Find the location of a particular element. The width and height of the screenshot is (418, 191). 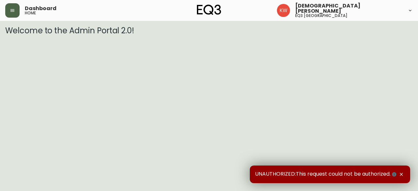

span: Dashboard is located at coordinates (40, 8).